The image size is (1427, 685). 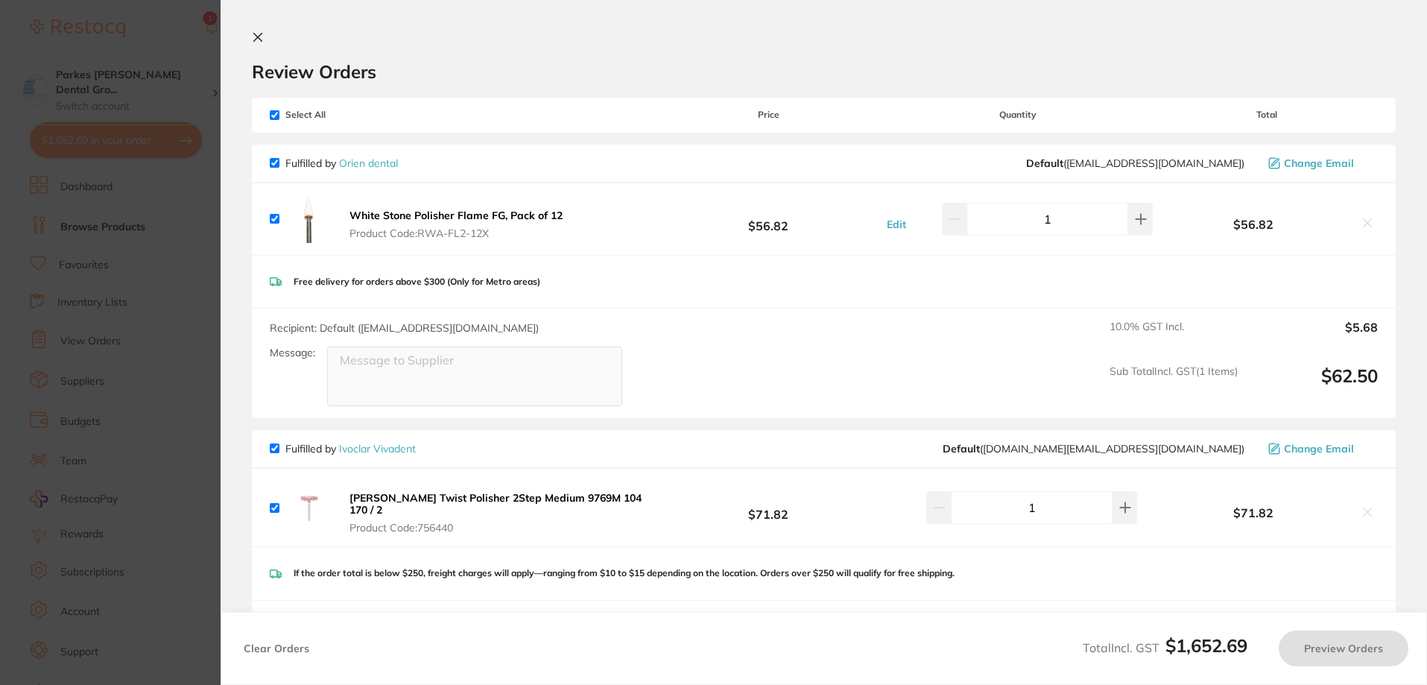 What do you see at coordinates (1314, 337) in the screenshot?
I see `output: $5.68` at bounding box center [1314, 337].